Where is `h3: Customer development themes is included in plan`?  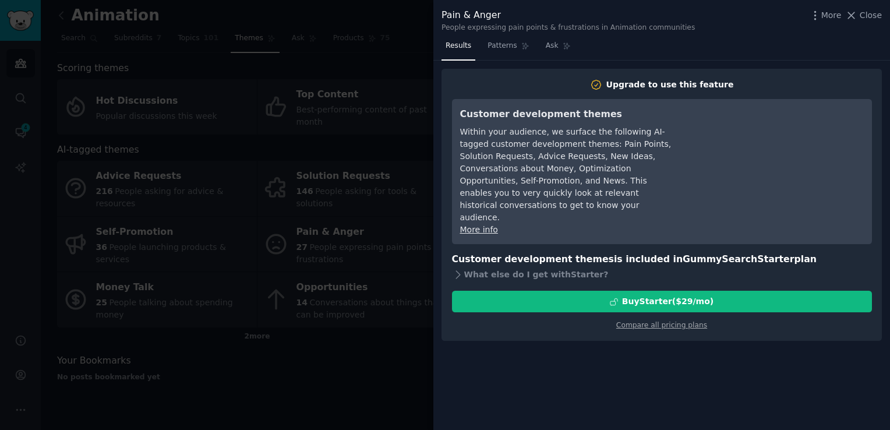 h3: Customer development themes is included in plan is located at coordinates (662, 259).